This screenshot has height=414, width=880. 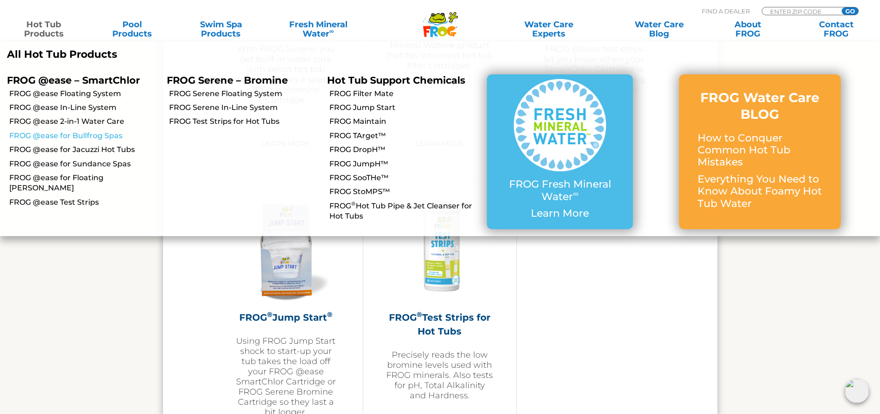 I want to click on a: FROG Serene Floating System, so click(x=244, y=94).